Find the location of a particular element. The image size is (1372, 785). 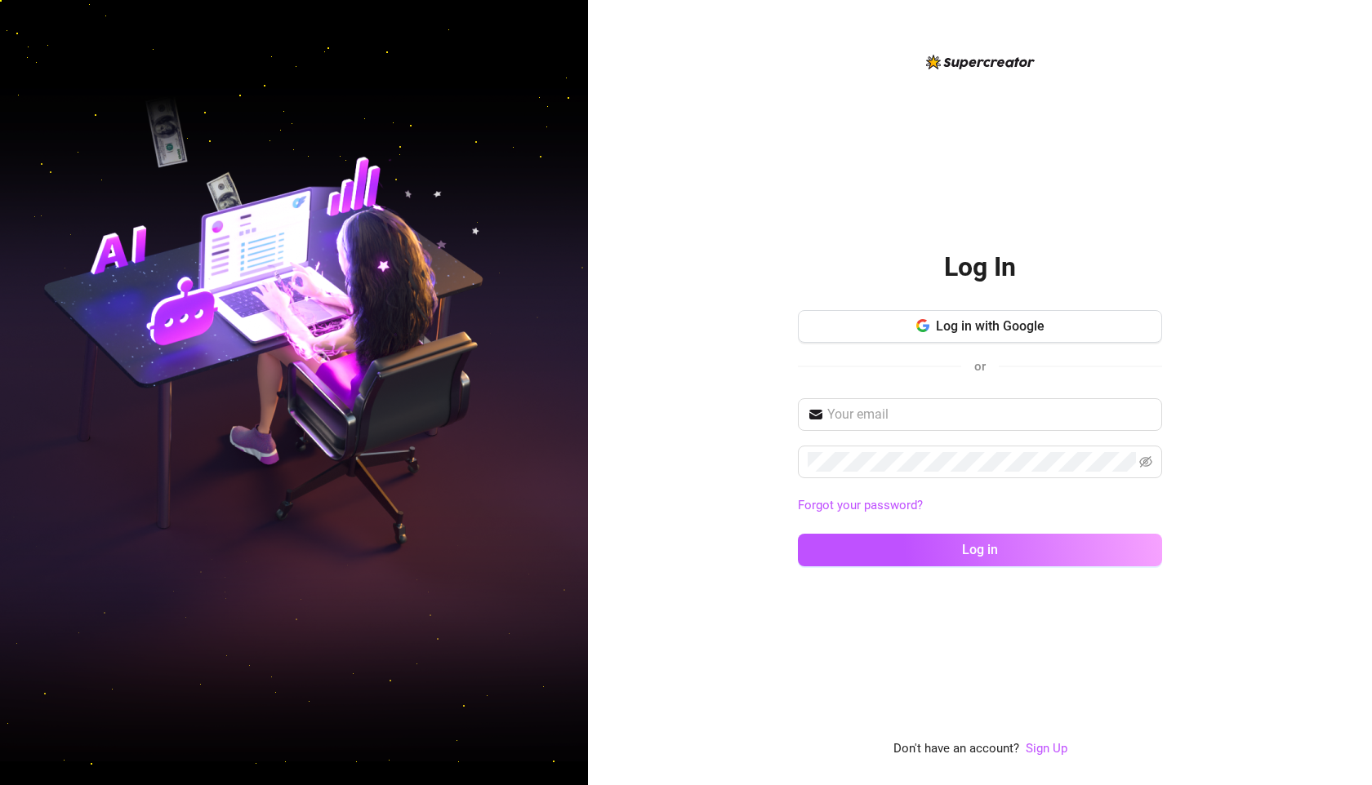

a: Sign Up is located at coordinates (1046, 749).